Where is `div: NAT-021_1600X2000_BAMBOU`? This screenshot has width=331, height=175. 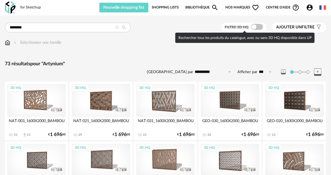
div: NAT-021_1600X2000_BAMBOU is located at coordinates (101, 123).